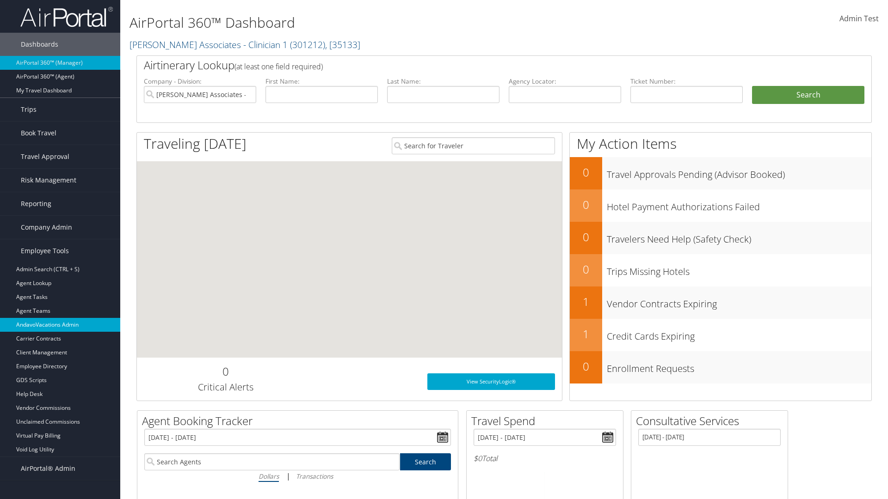  Describe the element at coordinates (564, 81) in the screenshot. I see `label: Agency Locator:` at that location.